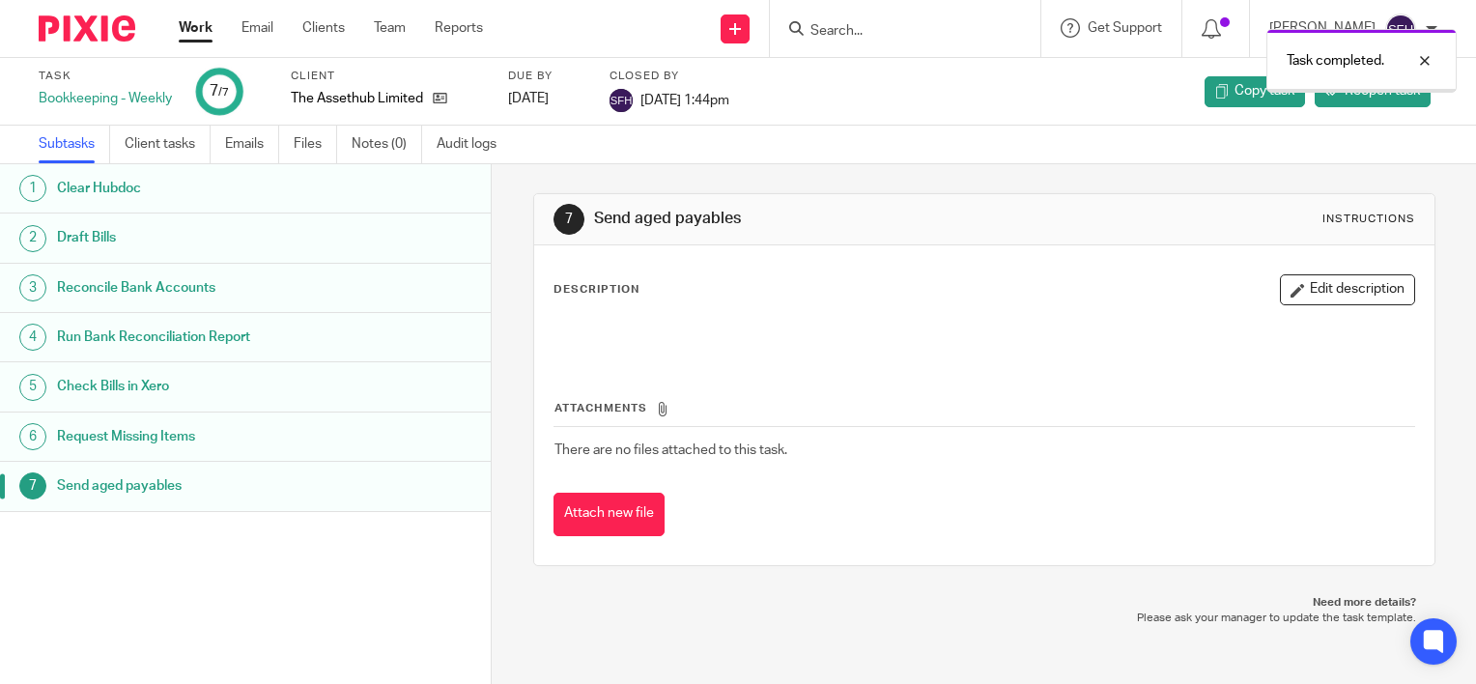  What do you see at coordinates (387, 76) in the screenshot?
I see `label: Client` at bounding box center [387, 76].